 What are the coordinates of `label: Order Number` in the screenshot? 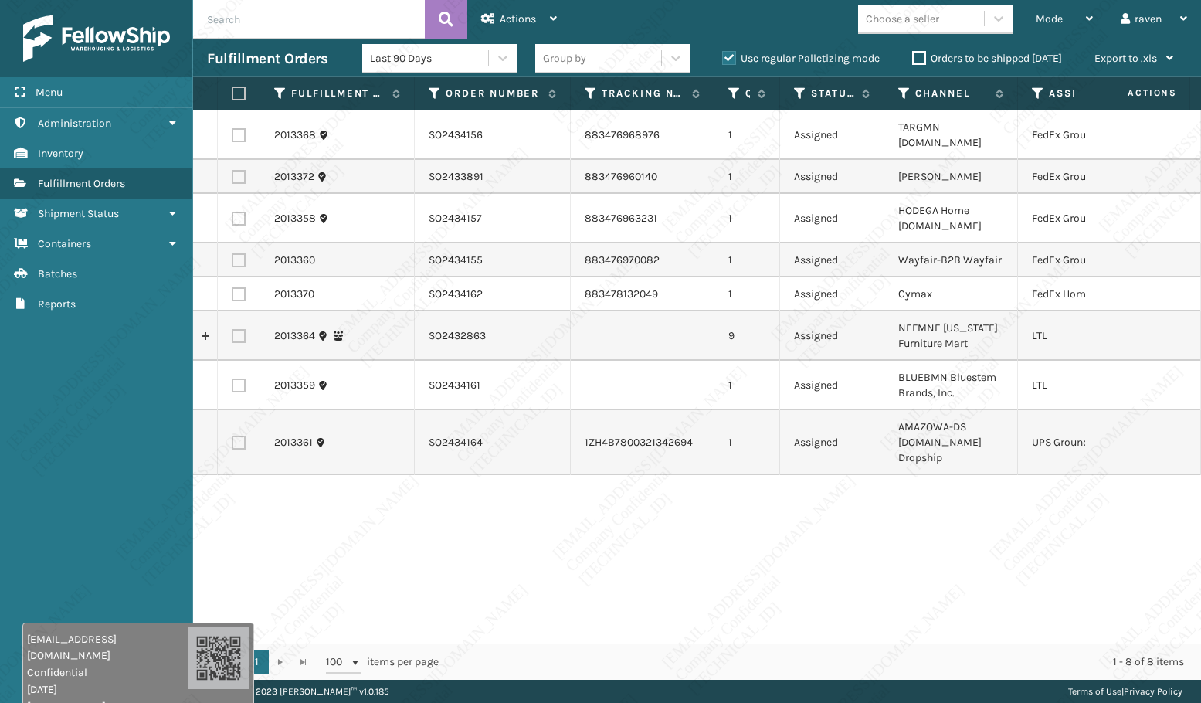 It's located at (493, 93).